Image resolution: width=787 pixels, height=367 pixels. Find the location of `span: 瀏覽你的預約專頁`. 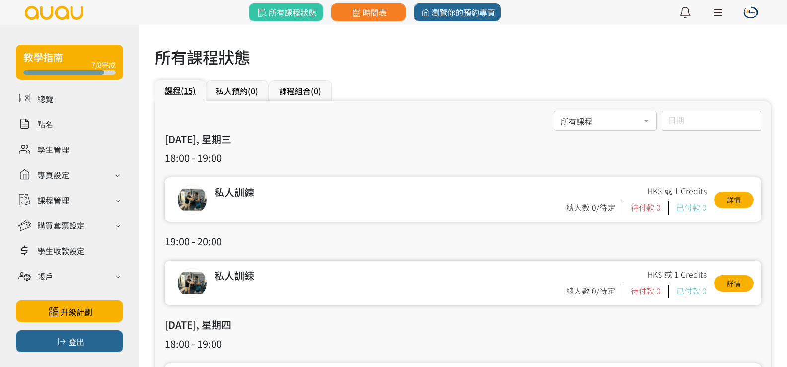

span: 瀏覽你的預約專頁 is located at coordinates (457, 12).